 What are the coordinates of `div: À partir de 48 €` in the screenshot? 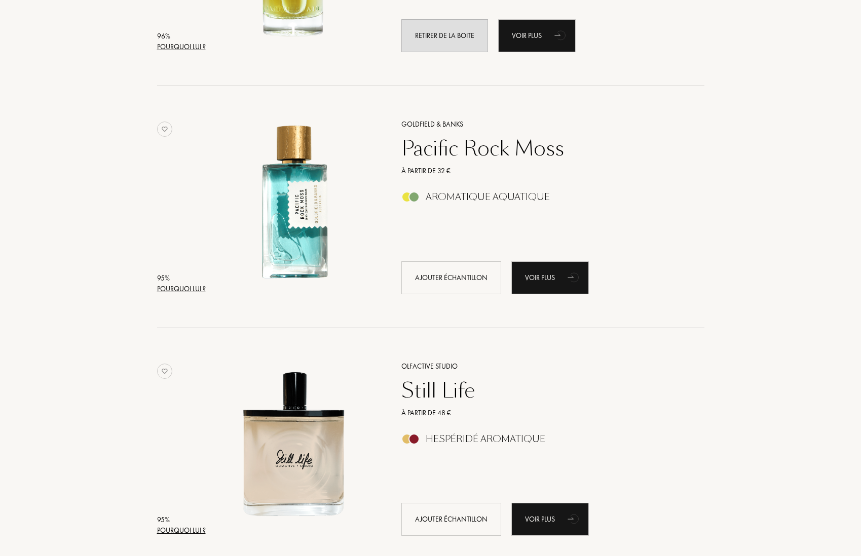 It's located at (541, 413).